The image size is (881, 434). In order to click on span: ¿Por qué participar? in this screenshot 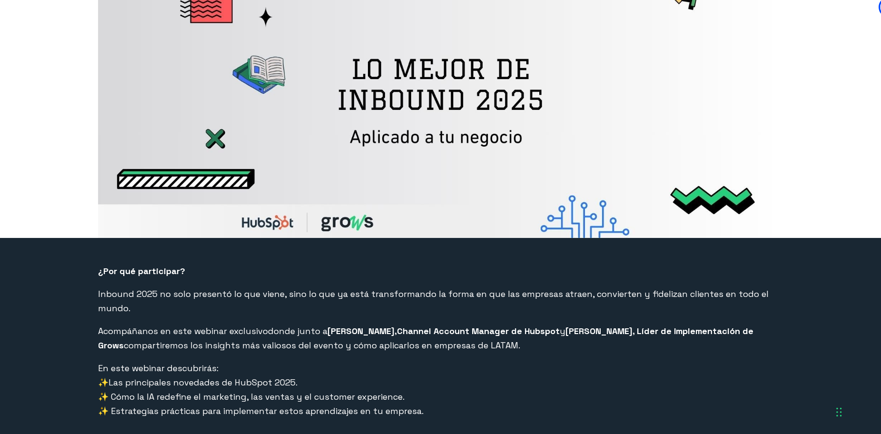, I will do `click(141, 271)`.